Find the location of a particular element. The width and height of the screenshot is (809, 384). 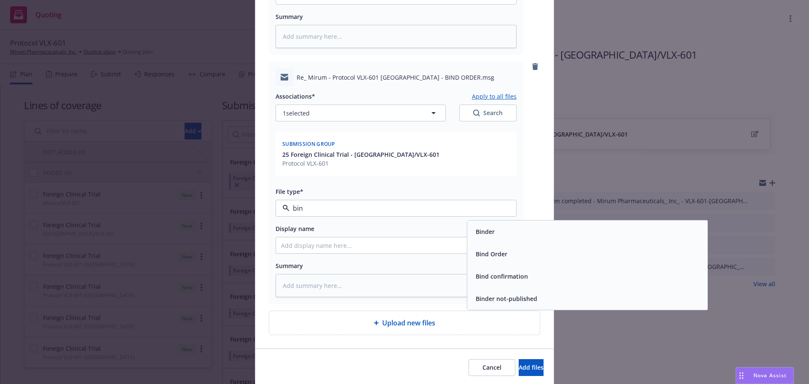

input: Add display name here... is located at coordinates (396, 245).